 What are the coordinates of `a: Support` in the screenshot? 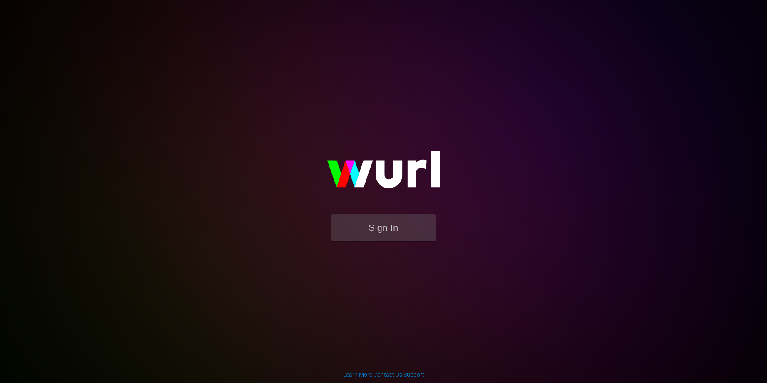 It's located at (414, 375).